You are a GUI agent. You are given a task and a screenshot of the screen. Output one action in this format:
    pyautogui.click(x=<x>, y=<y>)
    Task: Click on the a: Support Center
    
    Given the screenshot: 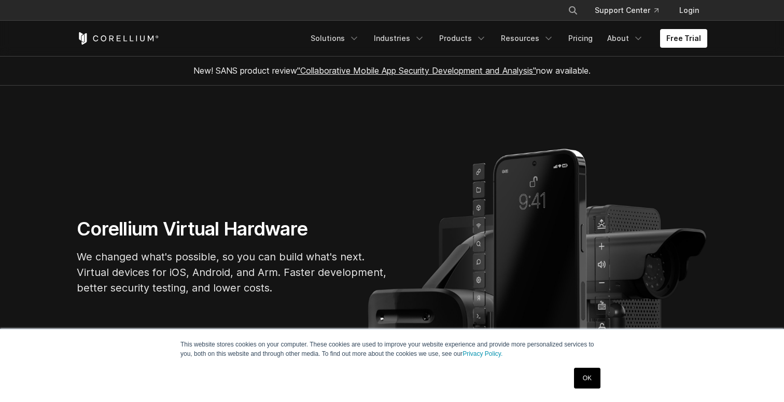 What is the action you would take?
    pyautogui.click(x=626, y=10)
    